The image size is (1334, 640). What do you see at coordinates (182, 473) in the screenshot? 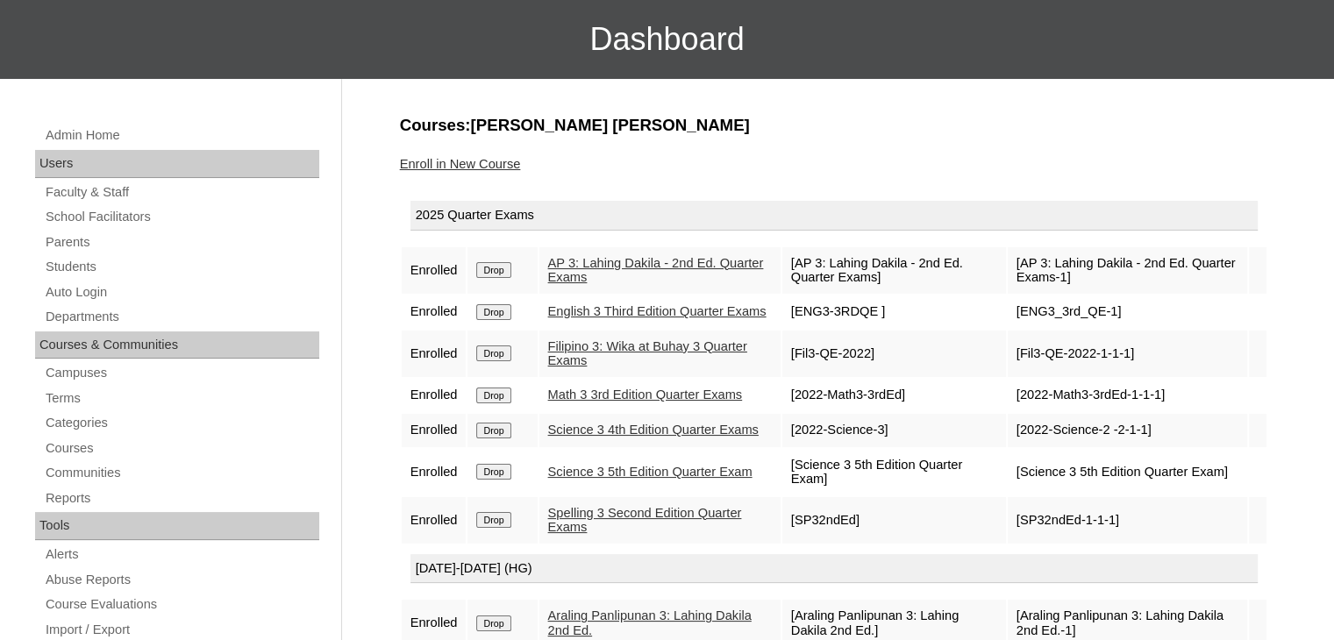
I see `a: Communities` at bounding box center [182, 473].